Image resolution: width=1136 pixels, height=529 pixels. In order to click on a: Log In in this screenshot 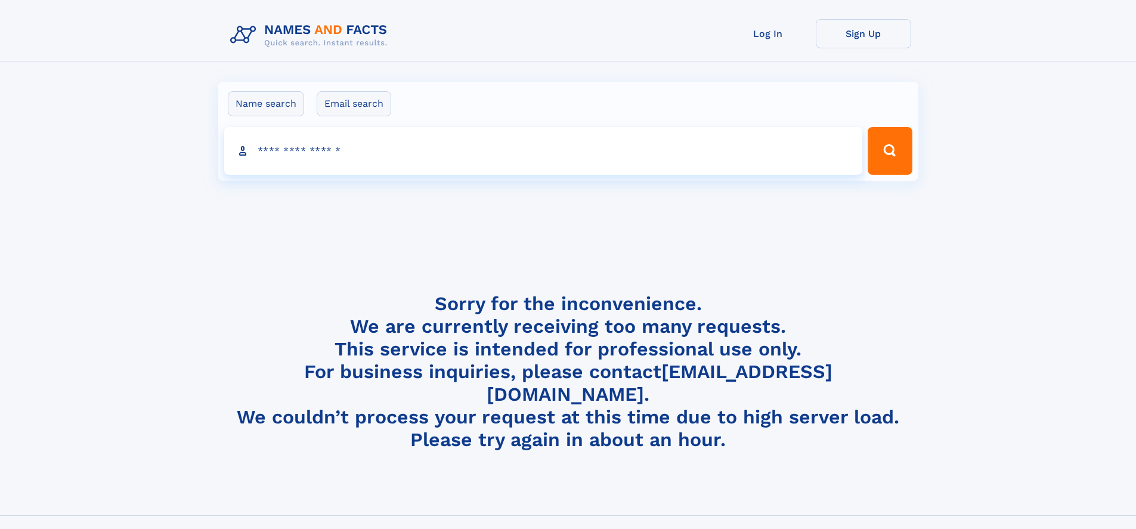, I will do `click(768, 33)`.